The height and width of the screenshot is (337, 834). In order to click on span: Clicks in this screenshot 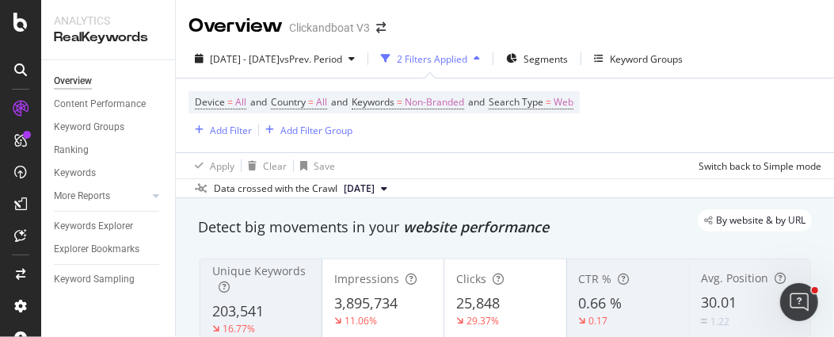, I will do `click(471, 278)`.